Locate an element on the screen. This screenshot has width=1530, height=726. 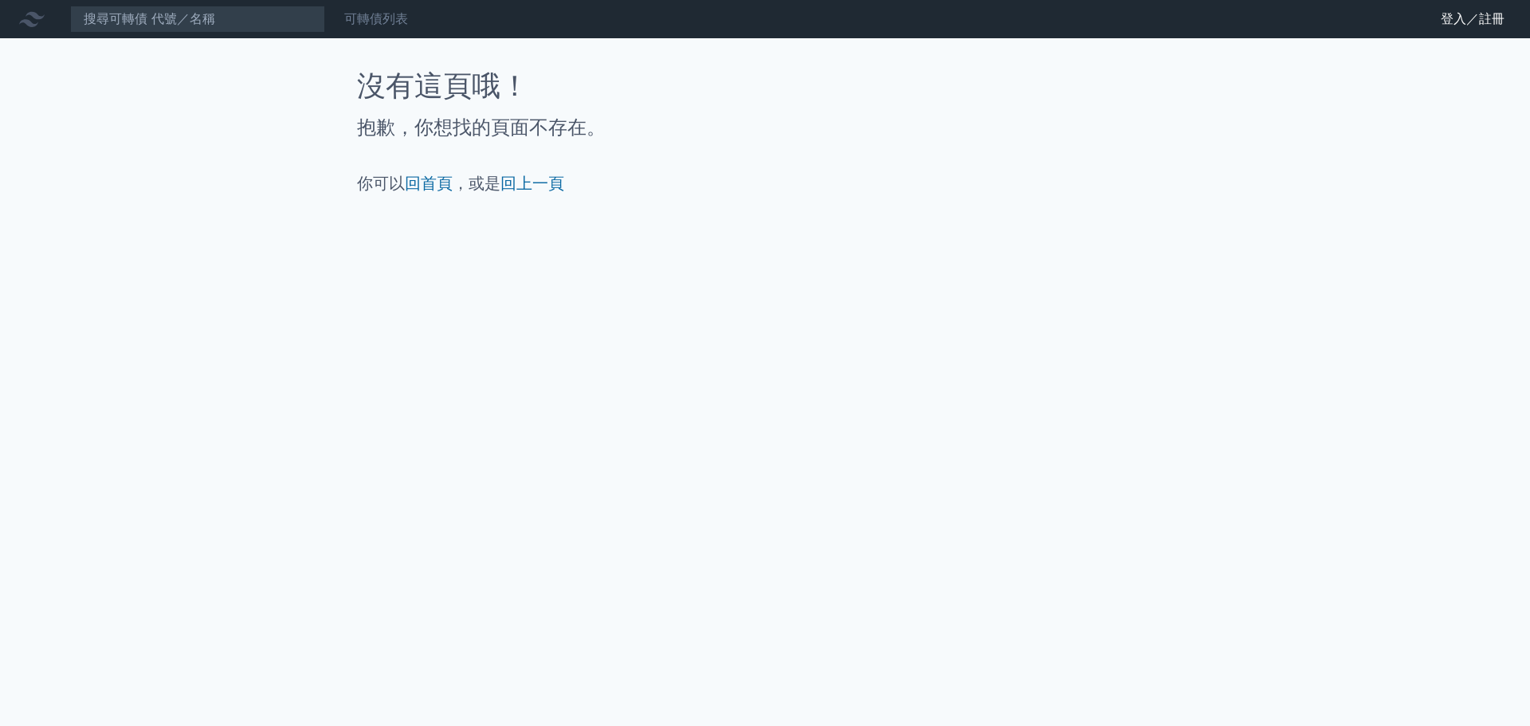
a: 登入／註冊 is located at coordinates (1473, 19).